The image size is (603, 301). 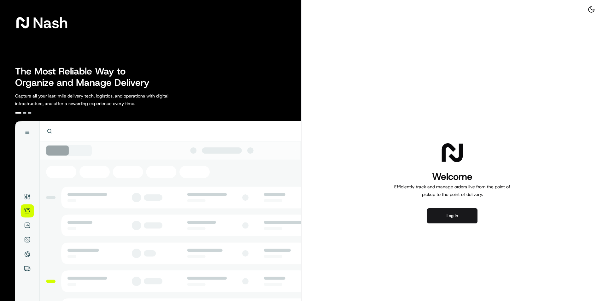 What do you see at coordinates (86, 77) in the screenshot?
I see `h2: The Most Reliable Way to Organize and Manage Delivery` at bounding box center [86, 77].